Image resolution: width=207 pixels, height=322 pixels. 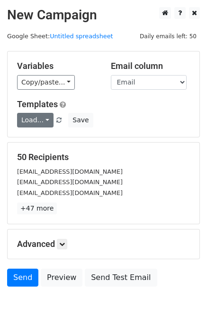 What do you see at coordinates (35, 120) in the screenshot?
I see `a: Load...` at bounding box center [35, 120].